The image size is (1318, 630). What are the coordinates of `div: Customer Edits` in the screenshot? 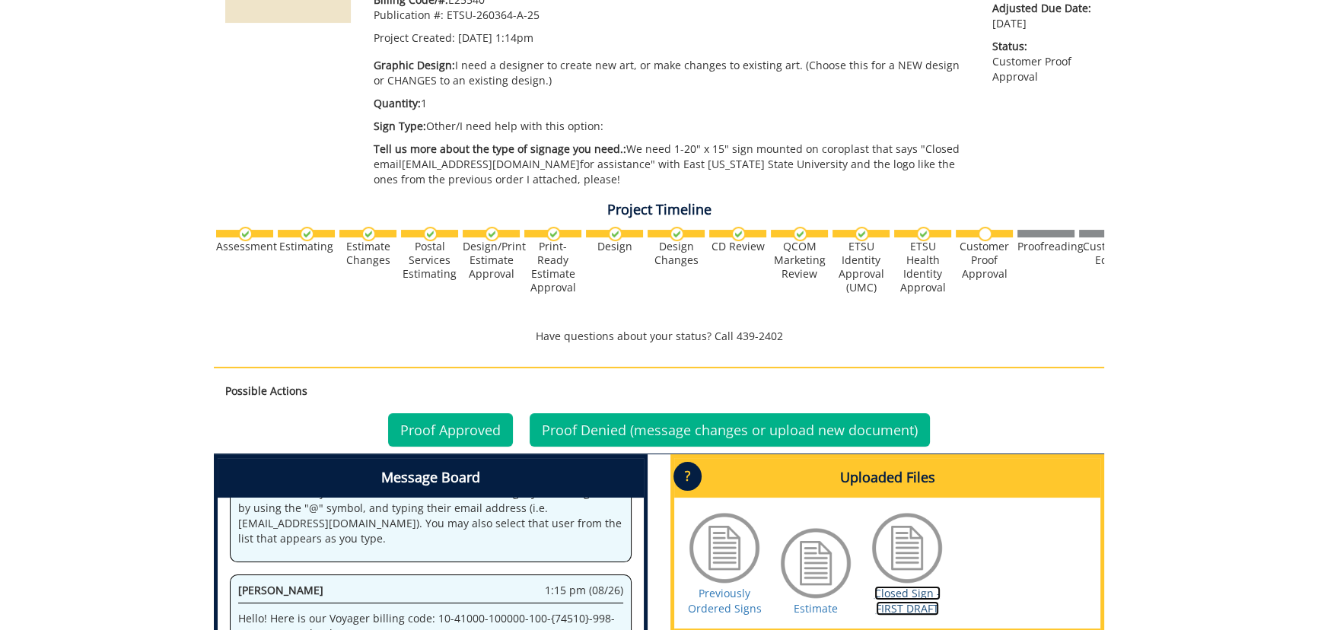 It's located at (1107, 253).